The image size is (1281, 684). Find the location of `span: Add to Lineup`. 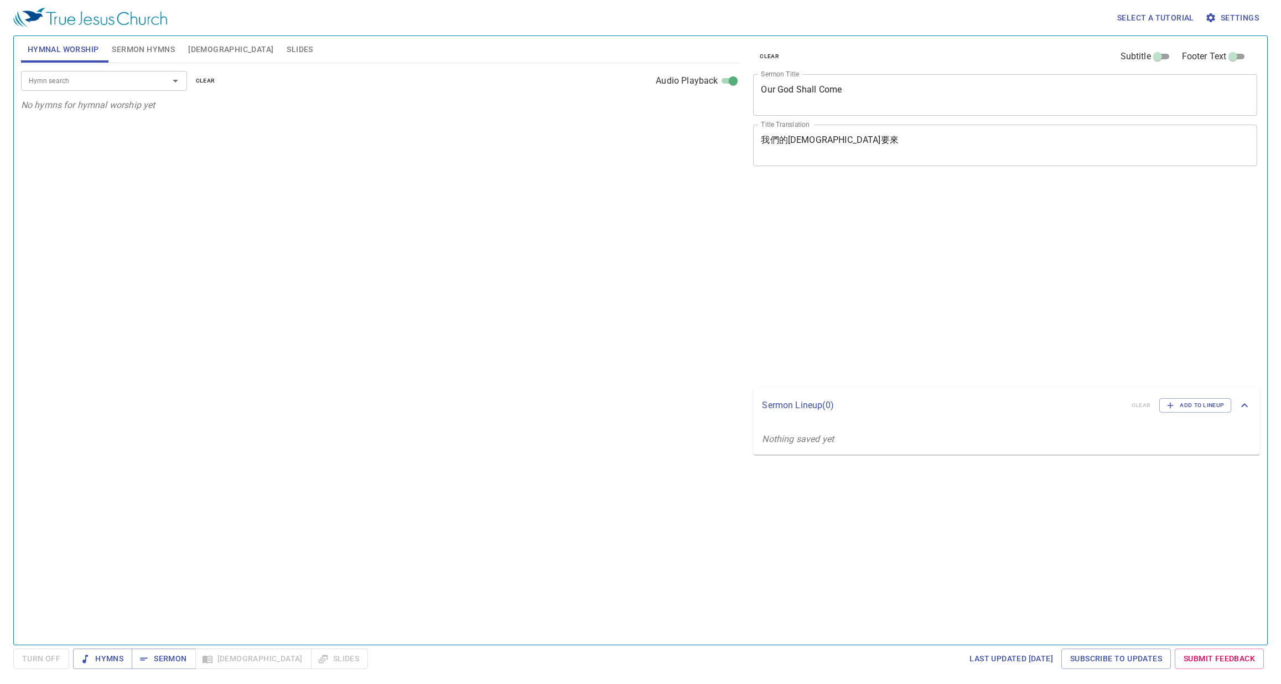

span: Add to Lineup is located at coordinates (1195, 405).